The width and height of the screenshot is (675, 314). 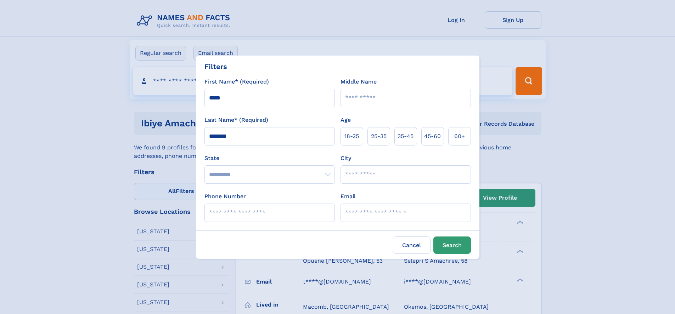 I want to click on label: Cancel, so click(x=412, y=245).